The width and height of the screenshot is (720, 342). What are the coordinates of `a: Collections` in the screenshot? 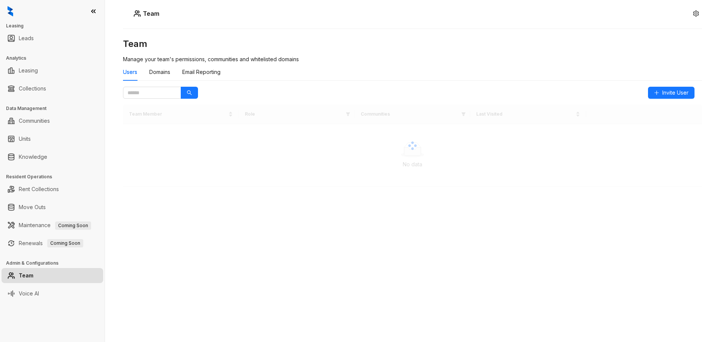 It's located at (32, 89).